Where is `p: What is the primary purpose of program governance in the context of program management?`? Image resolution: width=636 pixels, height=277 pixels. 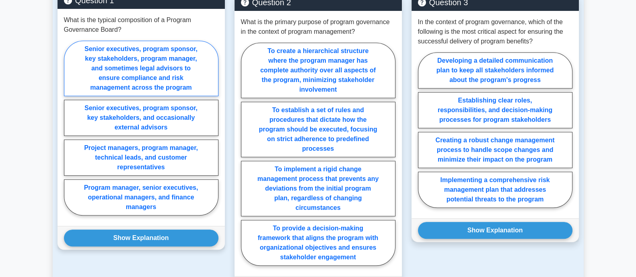
p: What is the primary purpose of program governance in the context of program management? is located at coordinates (318, 27).